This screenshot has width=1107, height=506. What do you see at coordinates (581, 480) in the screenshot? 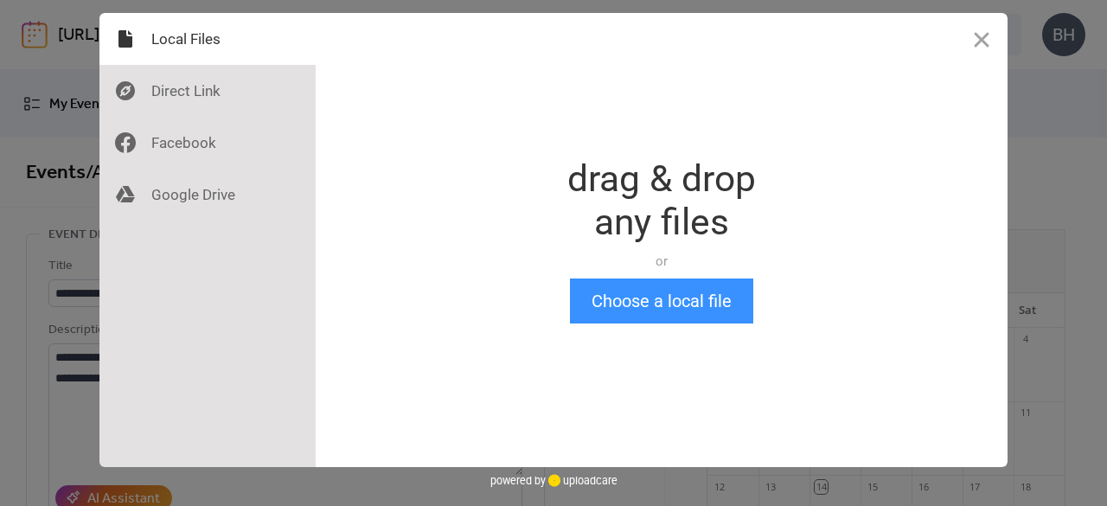
I see `a: uploadcare` at bounding box center [581, 480].